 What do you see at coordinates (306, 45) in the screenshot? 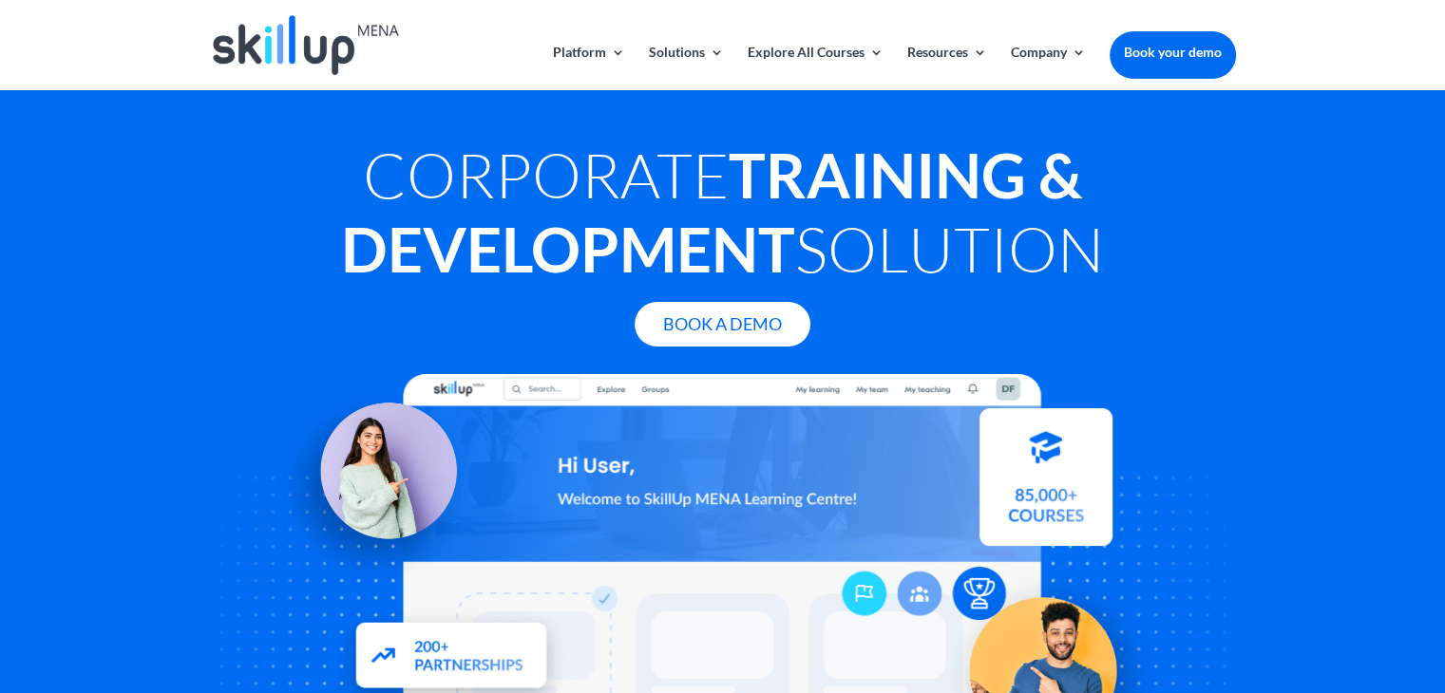
I see `img: Skillup Mena` at bounding box center [306, 45].